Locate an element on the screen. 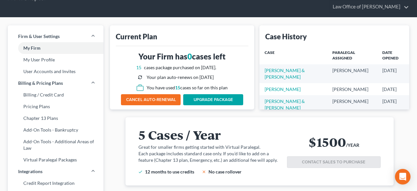 The image size is (417, 191). a: Firm & User Settings is located at coordinates (55, 36).